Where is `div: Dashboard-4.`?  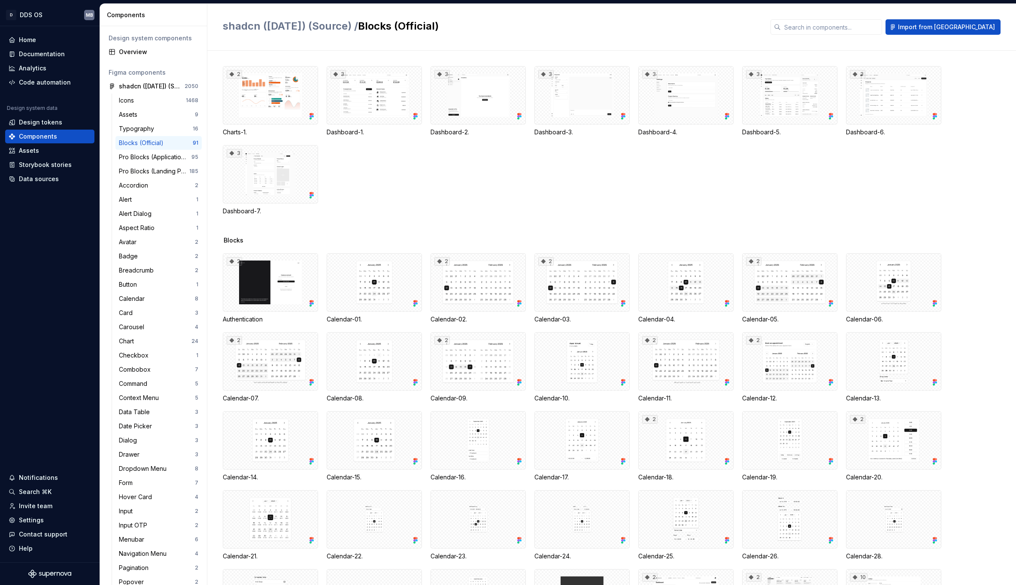 div: Dashboard-4. is located at coordinates (686, 132).